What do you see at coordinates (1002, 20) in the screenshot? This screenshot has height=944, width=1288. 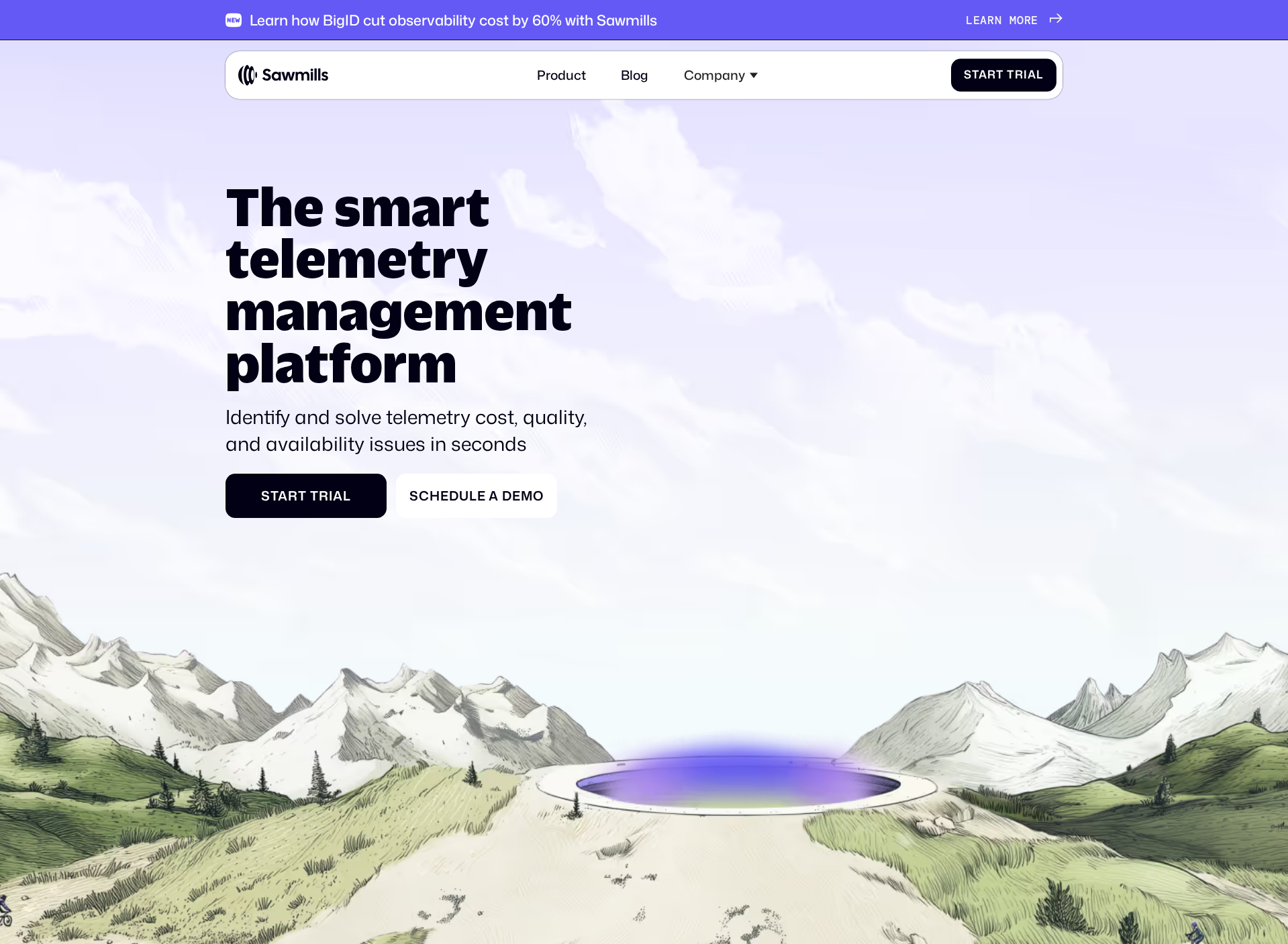 I see `div: Learn more` at bounding box center [1002, 20].